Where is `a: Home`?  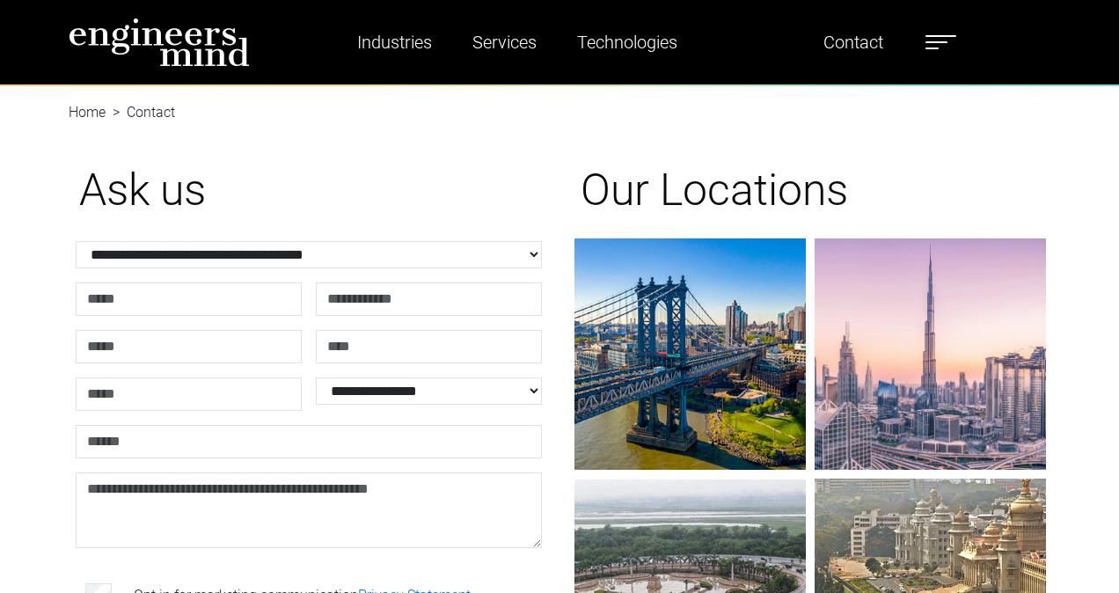
a: Home is located at coordinates (87, 112).